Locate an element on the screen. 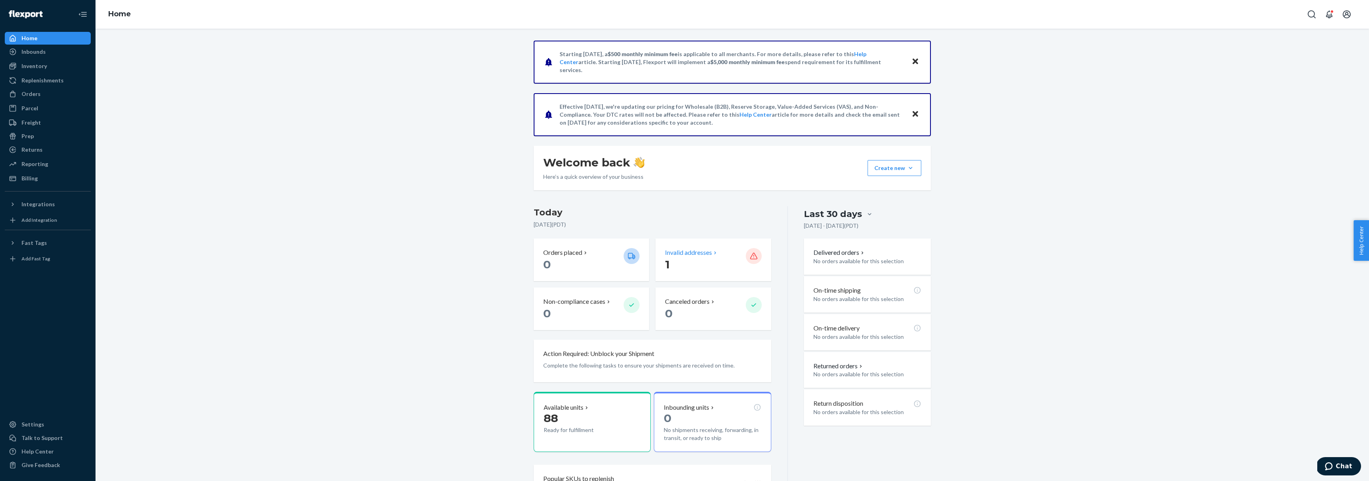 The image size is (1369, 481). div: Home is located at coordinates (29, 38).